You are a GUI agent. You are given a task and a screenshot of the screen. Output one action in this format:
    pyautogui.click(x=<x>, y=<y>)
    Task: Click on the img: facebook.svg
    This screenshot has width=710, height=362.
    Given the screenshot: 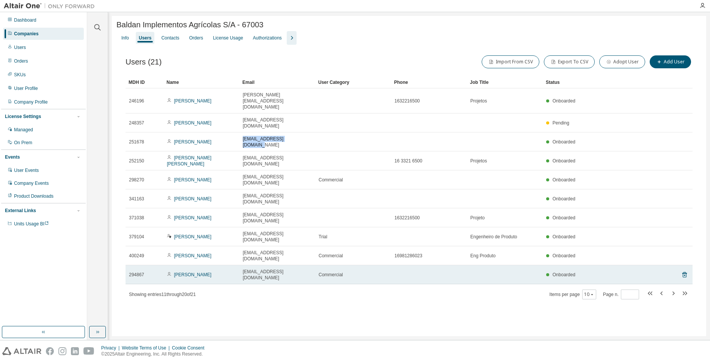 What is the action you would take?
    pyautogui.click(x=50, y=351)
    